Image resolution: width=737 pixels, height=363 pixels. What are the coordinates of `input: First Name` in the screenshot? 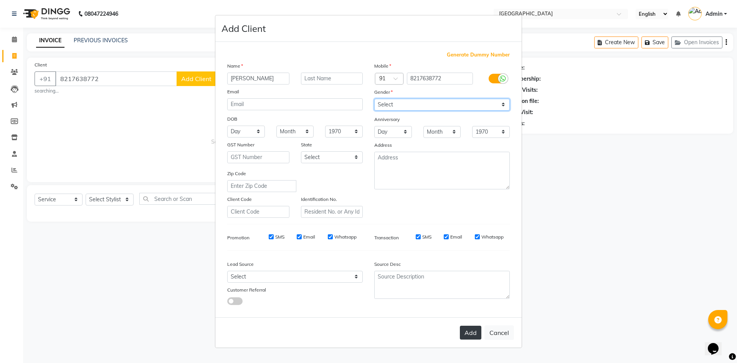 It's located at (258, 78).